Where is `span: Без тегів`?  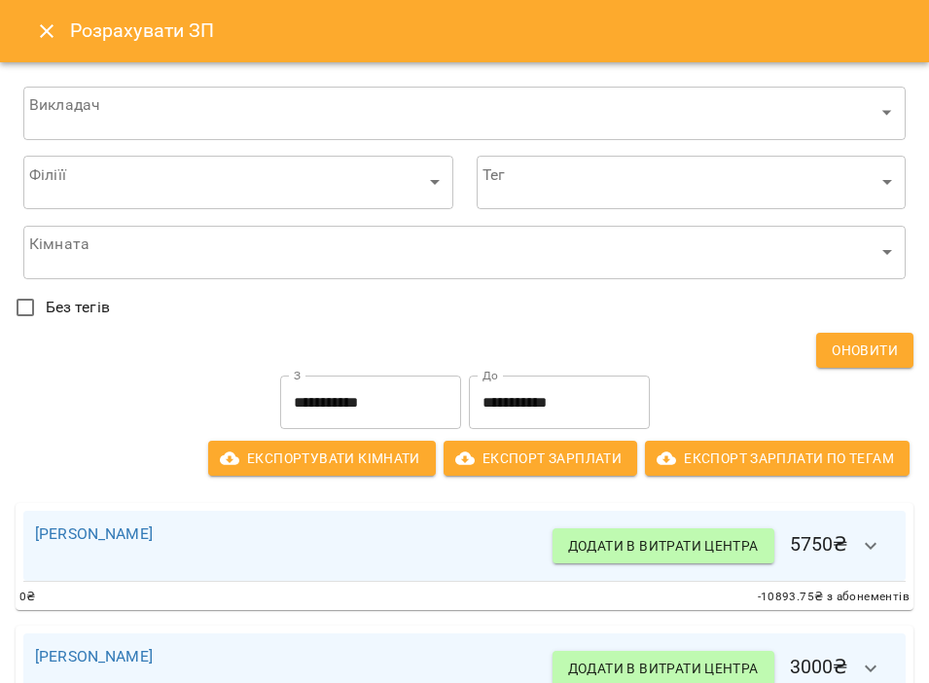 span: Без тегів is located at coordinates (78, 307).